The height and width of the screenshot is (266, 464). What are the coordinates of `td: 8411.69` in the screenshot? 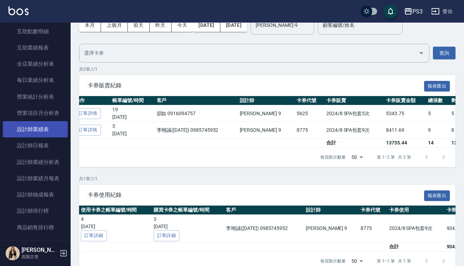 It's located at (405, 130).